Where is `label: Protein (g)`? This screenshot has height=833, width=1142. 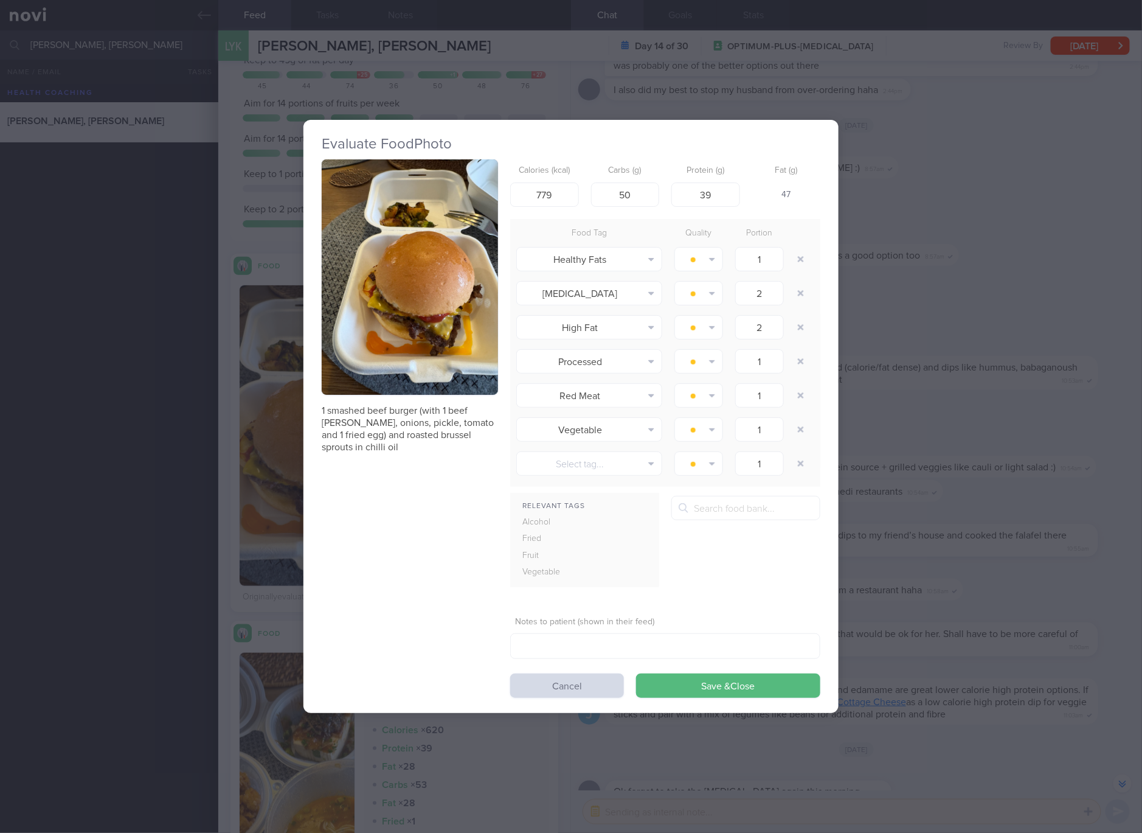 label: Protein (g) is located at coordinates (706, 171).